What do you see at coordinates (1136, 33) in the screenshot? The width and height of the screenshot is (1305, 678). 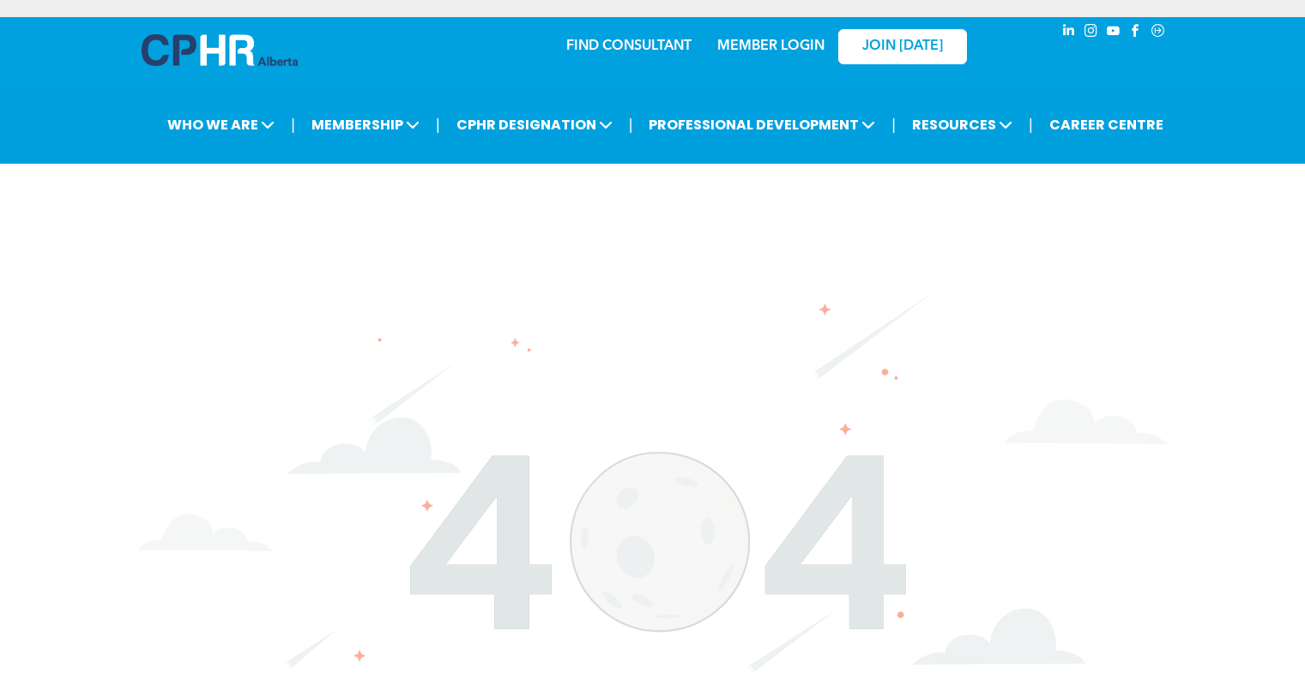 I see `a: facebook` at bounding box center [1136, 33].